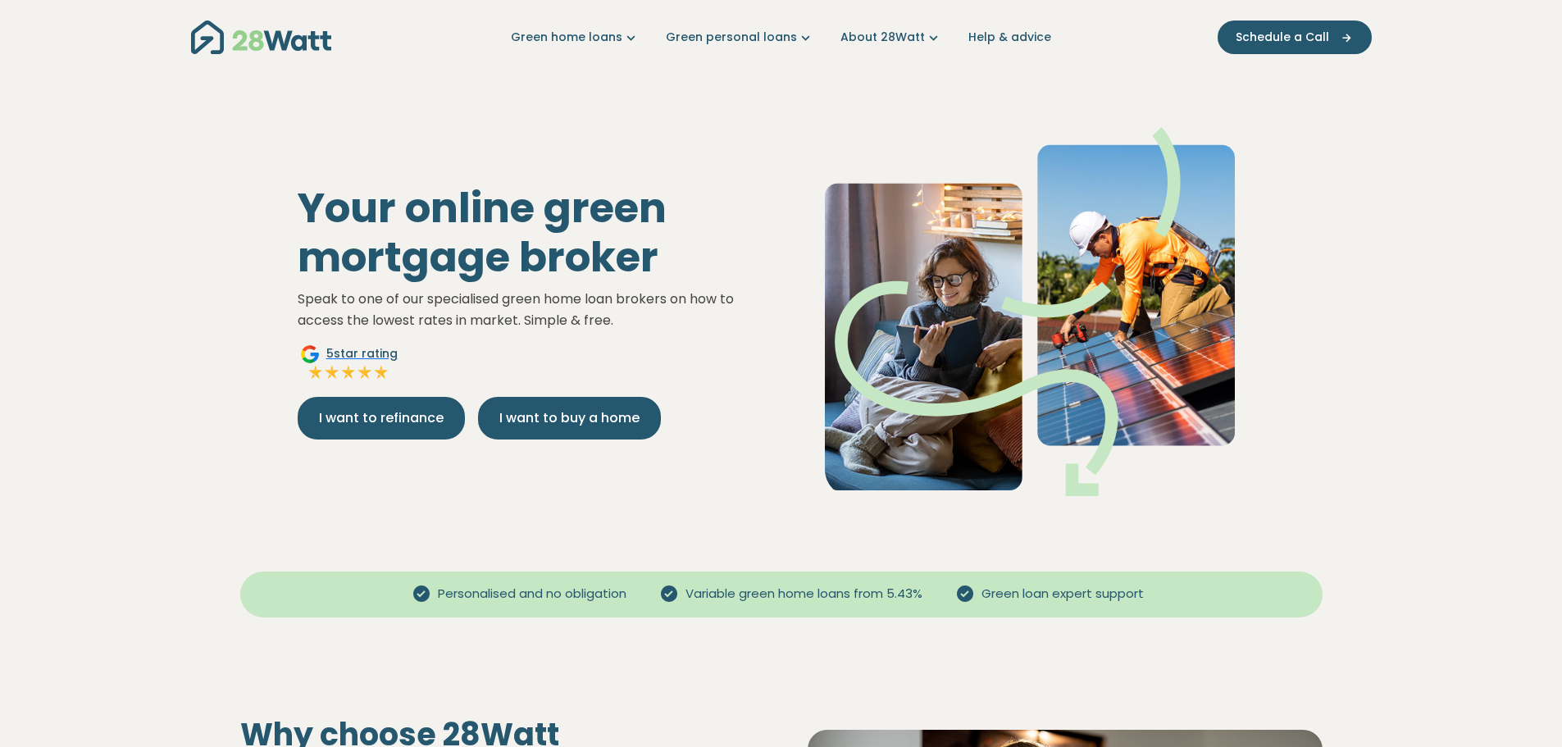 The width and height of the screenshot is (1562, 747). Describe the element at coordinates (569, 418) in the screenshot. I see `span: I want to buy a home` at that location.